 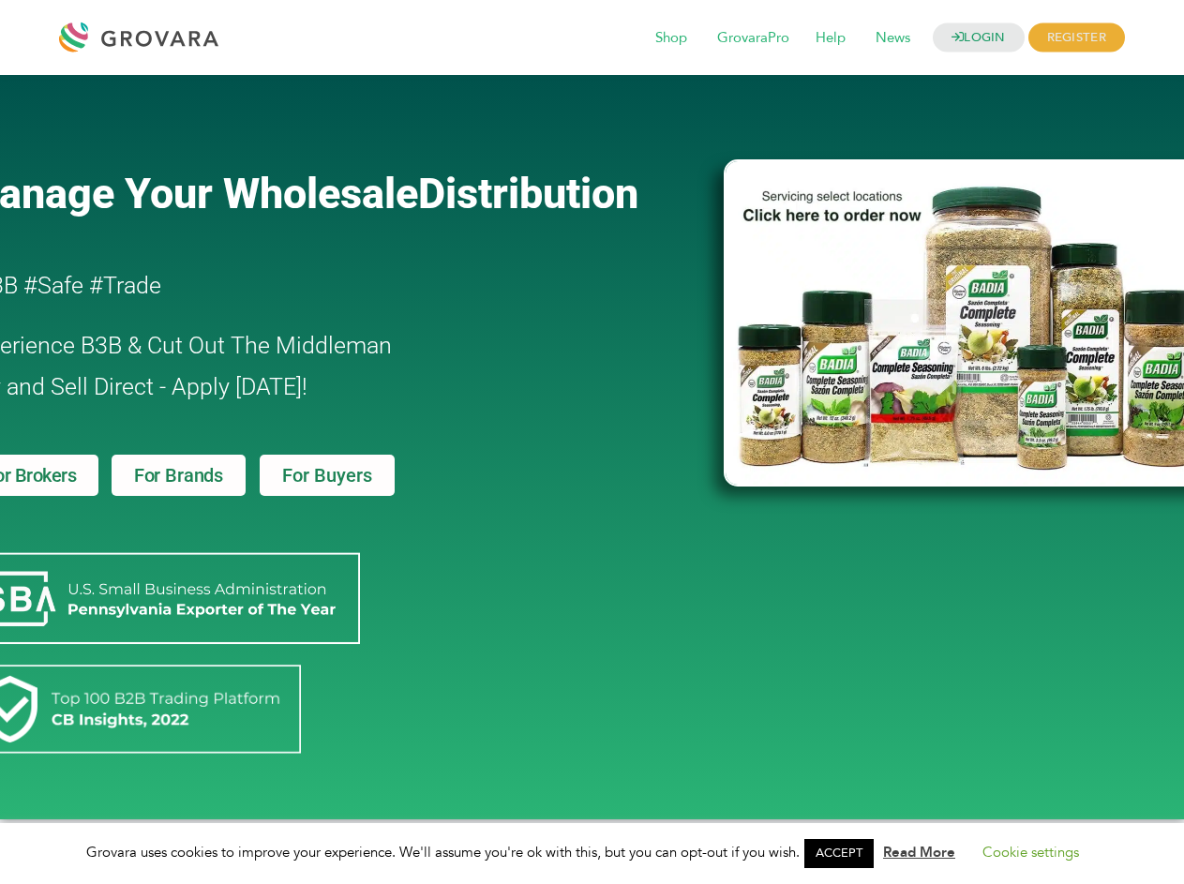 What do you see at coordinates (671, 38) in the screenshot?
I see `span: Shop` at bounding box center [671, 38].